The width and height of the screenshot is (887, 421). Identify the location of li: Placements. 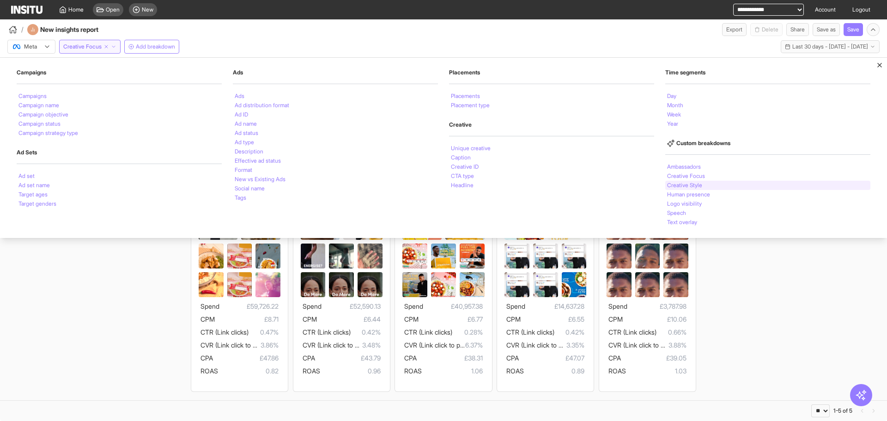
(465, 96).